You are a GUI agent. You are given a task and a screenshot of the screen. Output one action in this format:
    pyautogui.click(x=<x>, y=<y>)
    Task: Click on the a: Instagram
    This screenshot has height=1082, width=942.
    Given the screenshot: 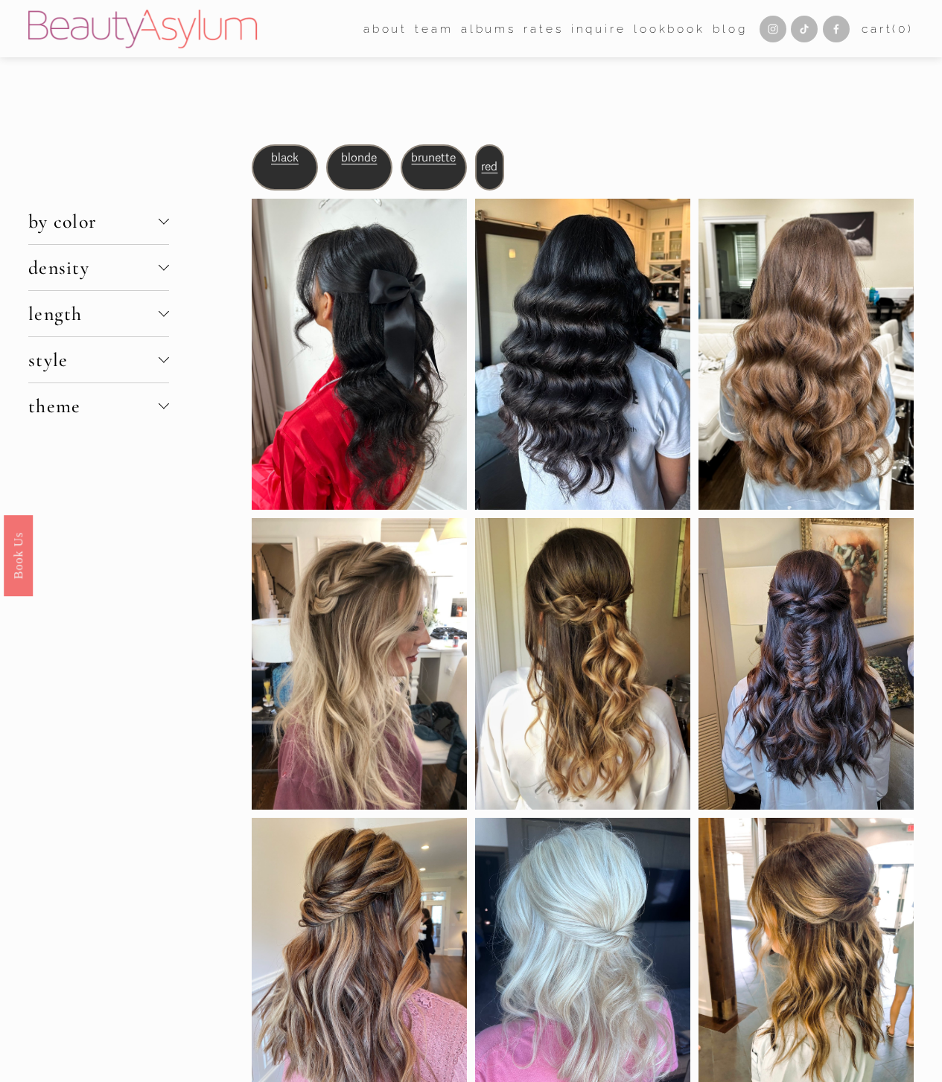 What is the action you would take?
    pyautogui.click(x=773, y=29)
    